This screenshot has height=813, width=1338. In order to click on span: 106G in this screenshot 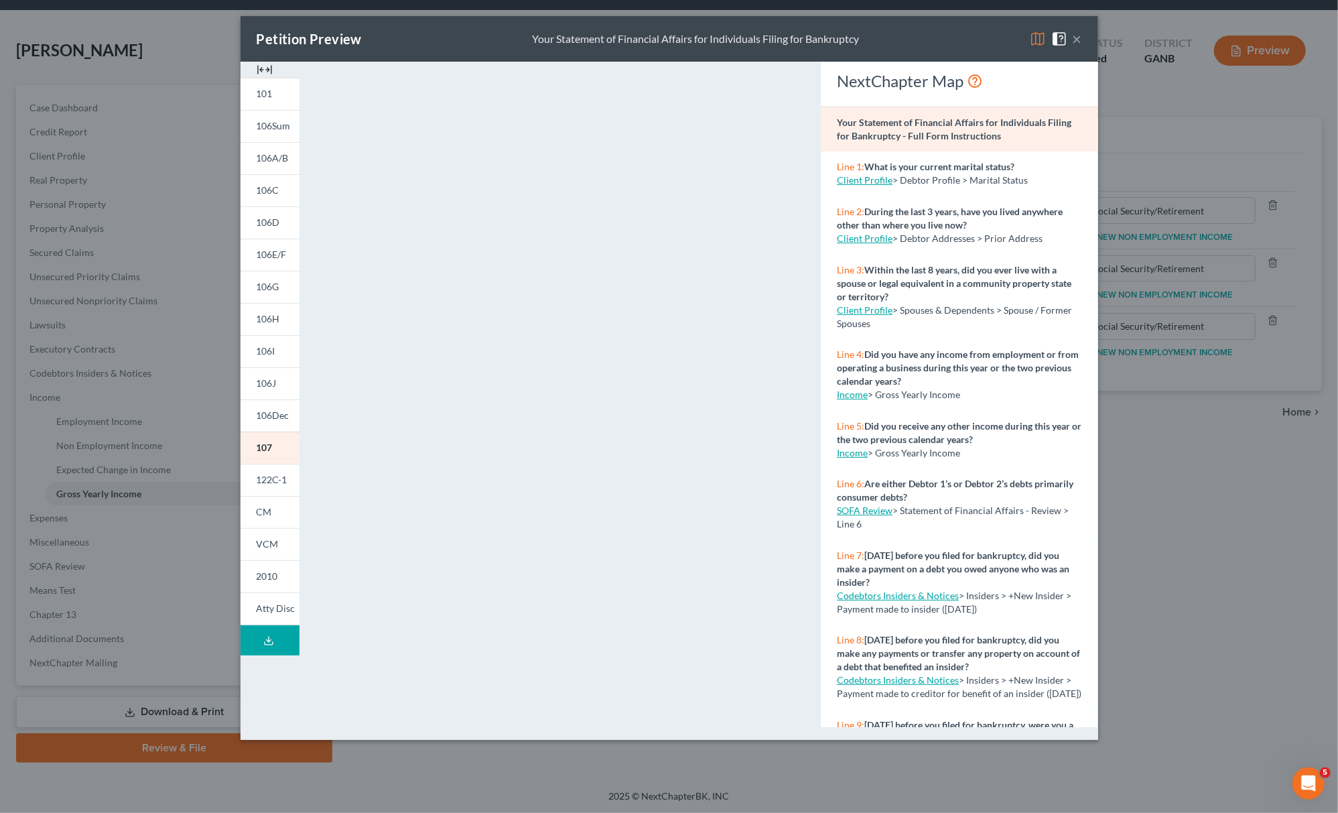, I will do `click(268, 286)`.